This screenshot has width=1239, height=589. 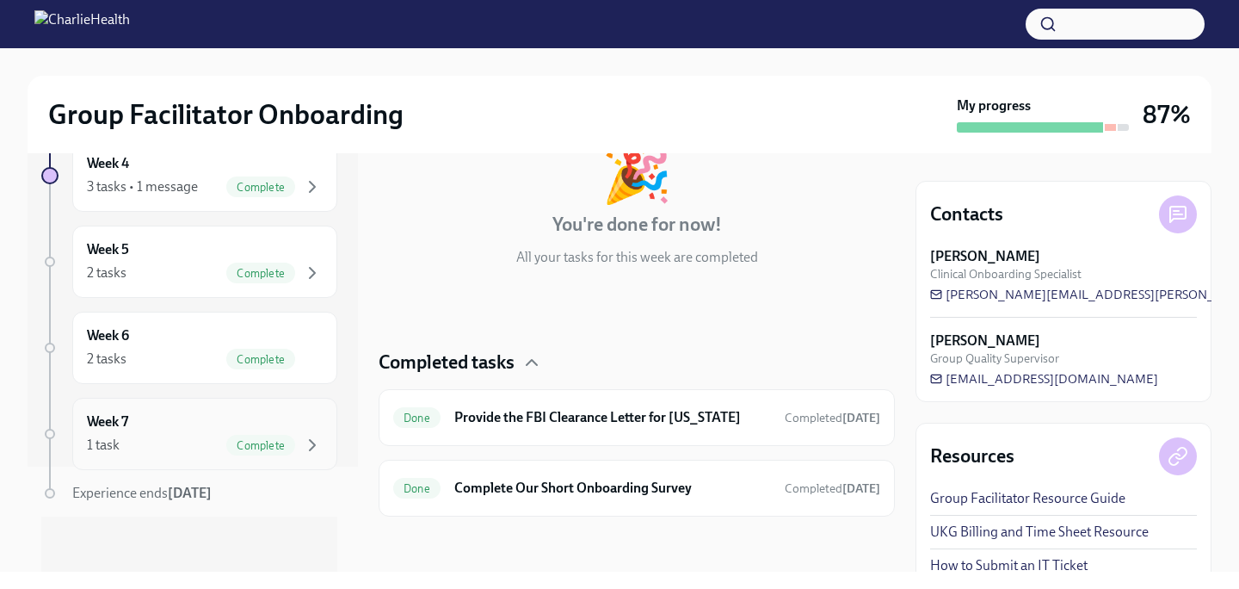 I want to click on p: All your tasks for this week are completed, so click(x=637, y=257).